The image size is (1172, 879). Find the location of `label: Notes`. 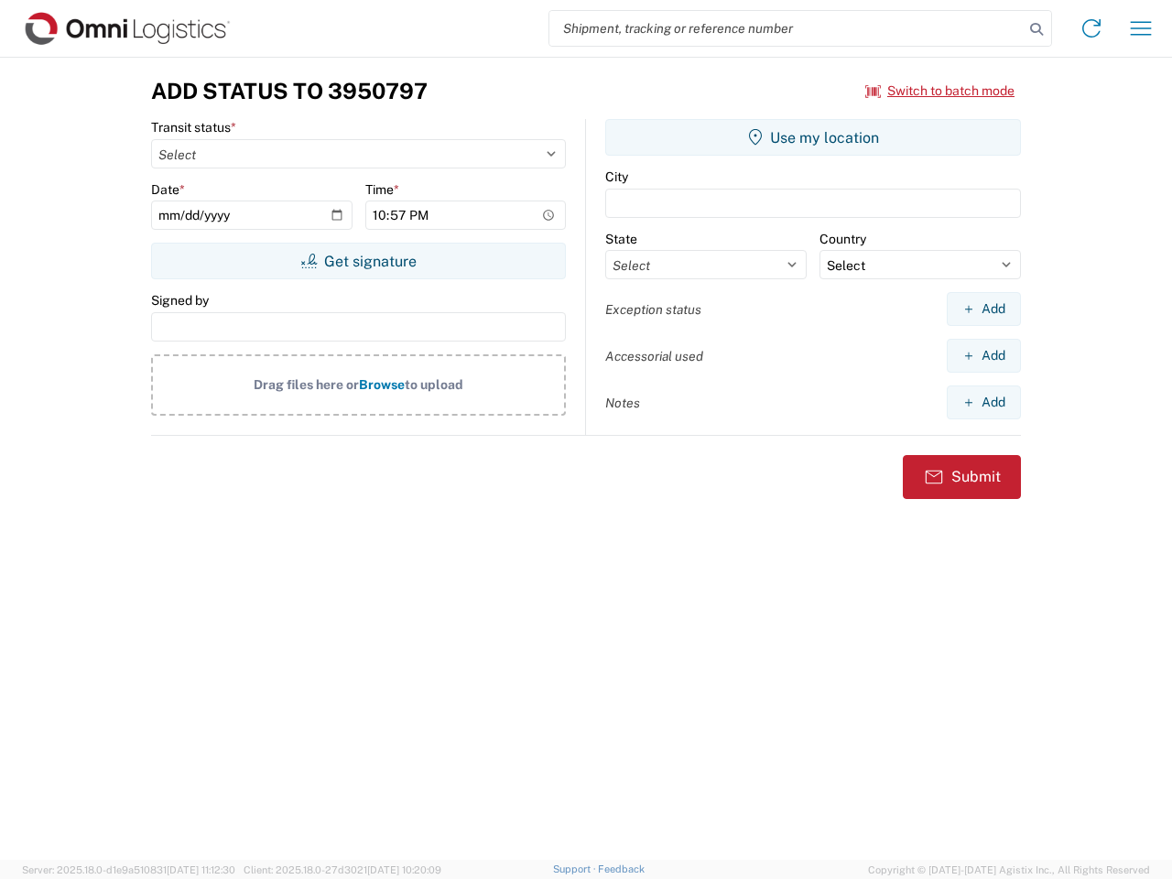

label: Notes is located at coordinates (622, 403).